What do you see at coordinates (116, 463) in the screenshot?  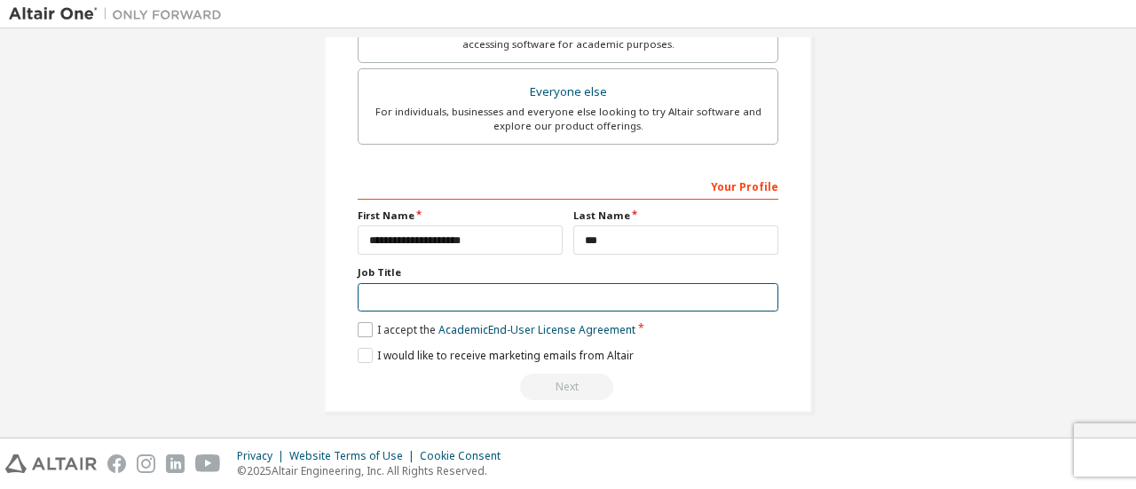 I see `img: facebook.svg` at bounding box center [116, 463].